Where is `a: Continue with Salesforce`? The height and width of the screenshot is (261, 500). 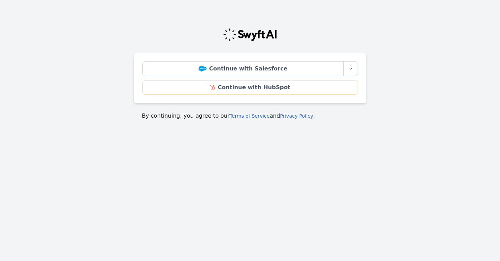 a: Continue with Salesforce is located at coordinates (243, 69).